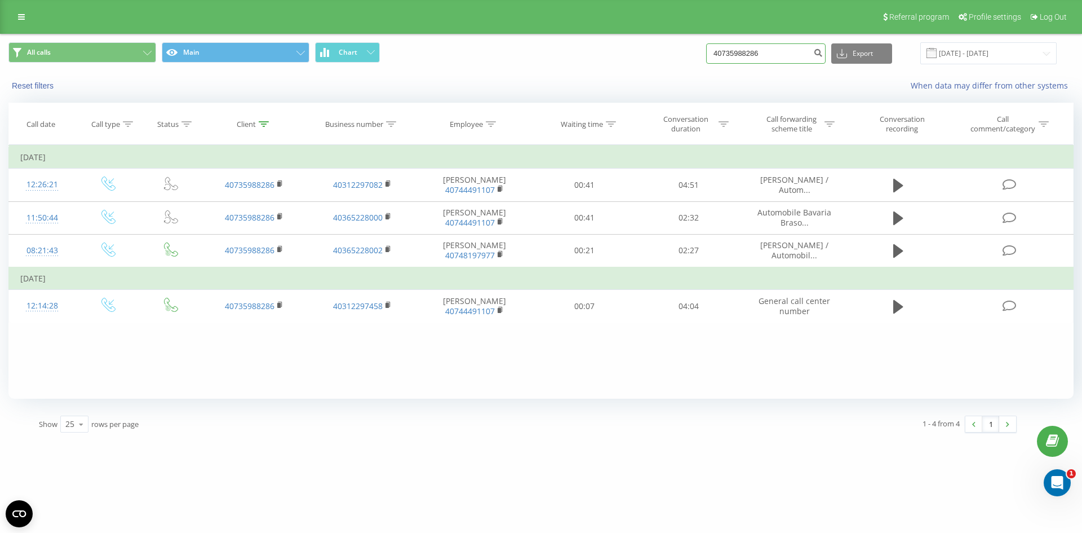 This screenshot has width=1082, height=533. Describe the element at coordinates (358, 217) in the screenshot. I see `a: 40365228000` at that location.